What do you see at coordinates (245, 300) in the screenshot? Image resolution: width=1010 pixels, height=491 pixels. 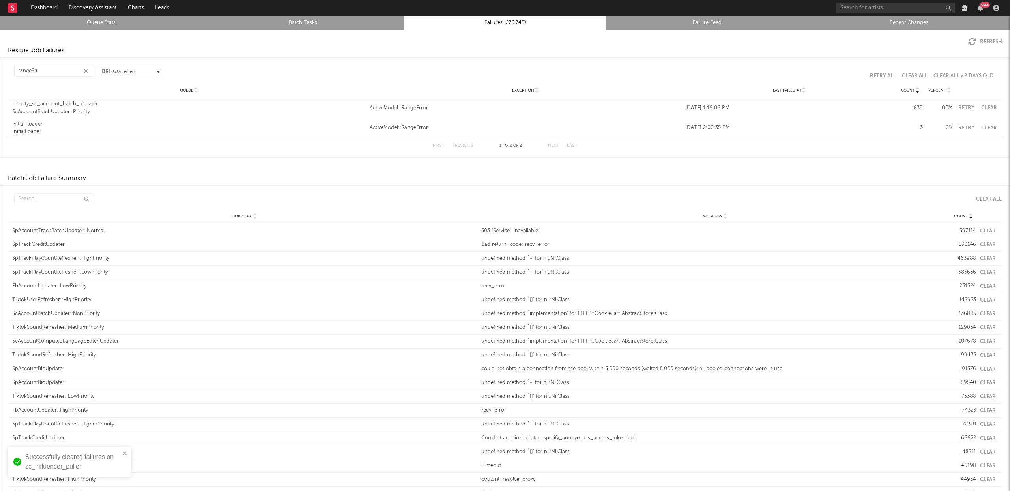 I see `div: TiktokUserRefresher::HighPriority` at bounding box center [245, 300].